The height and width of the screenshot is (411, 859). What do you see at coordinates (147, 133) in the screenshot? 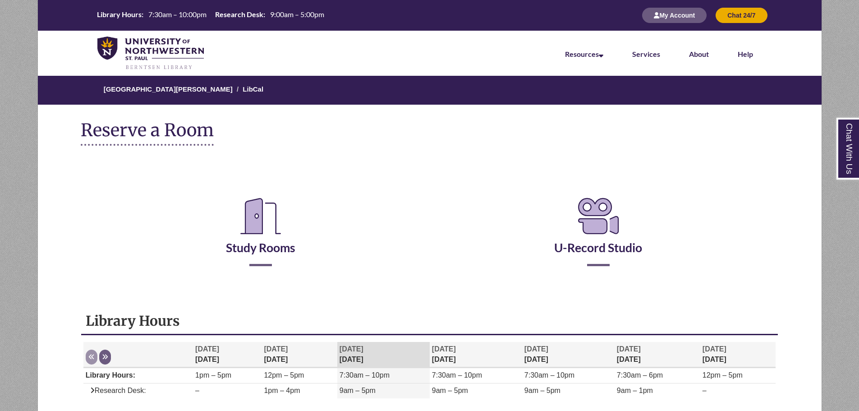
I see `h1: Reserve a Room` at bounding box center [147, 133].